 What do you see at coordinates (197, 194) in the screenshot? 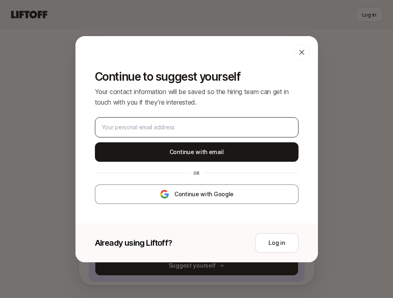
I see `button: Continue with Google` at bounding box center [197, 194].